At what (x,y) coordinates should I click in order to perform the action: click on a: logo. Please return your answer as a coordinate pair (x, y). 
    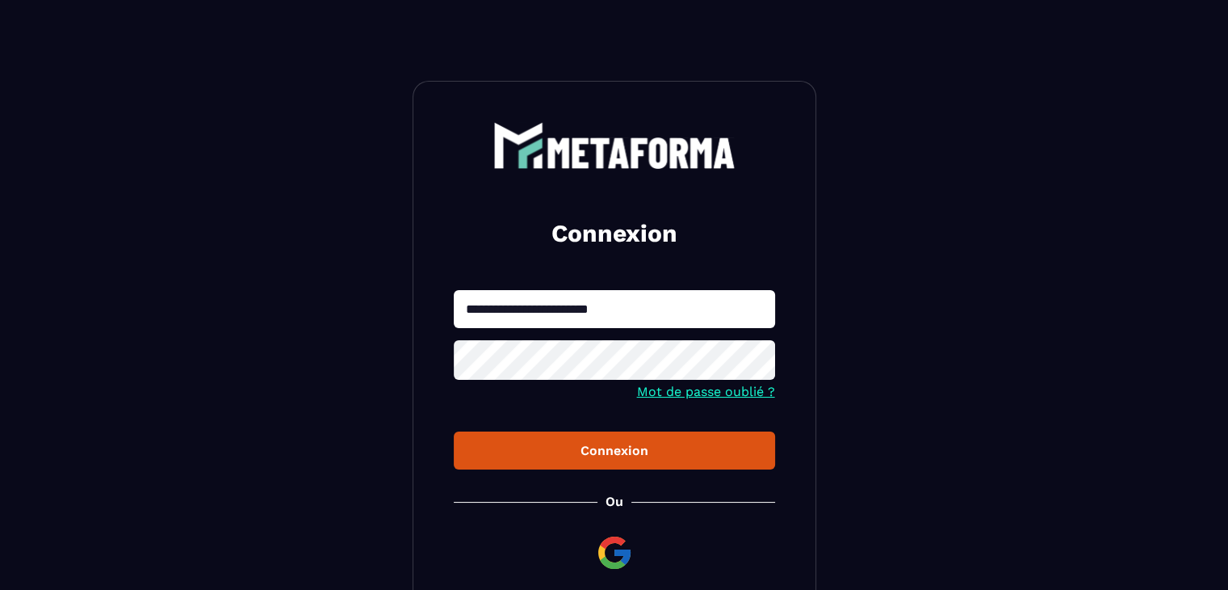
    Looking at the image, I should click on (615, 145).